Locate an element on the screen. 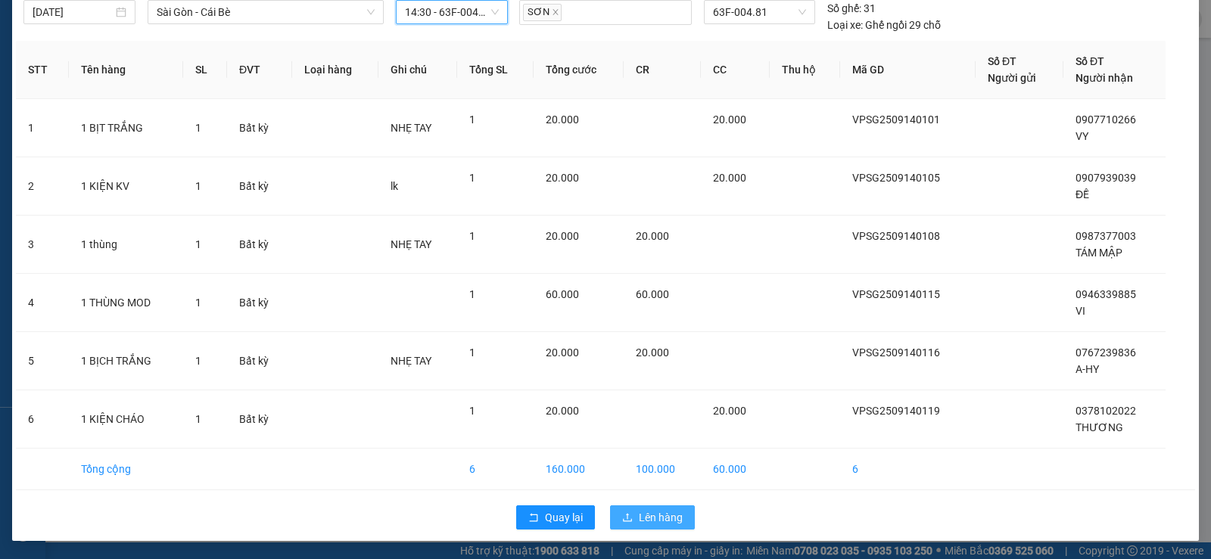 The height and width of the screenshot is (559, 1211). td: 3 is located at coordinates (42, 244).